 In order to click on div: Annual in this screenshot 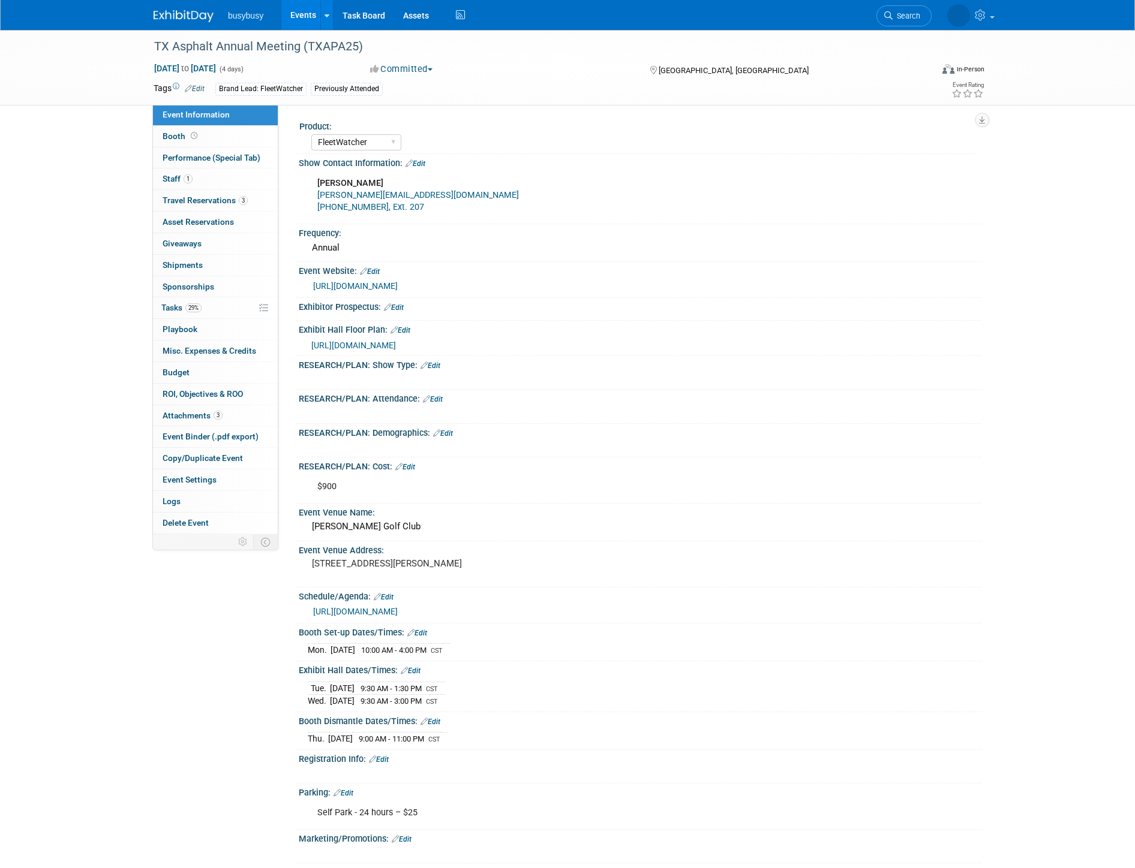, I will do `click(640, 248)`.